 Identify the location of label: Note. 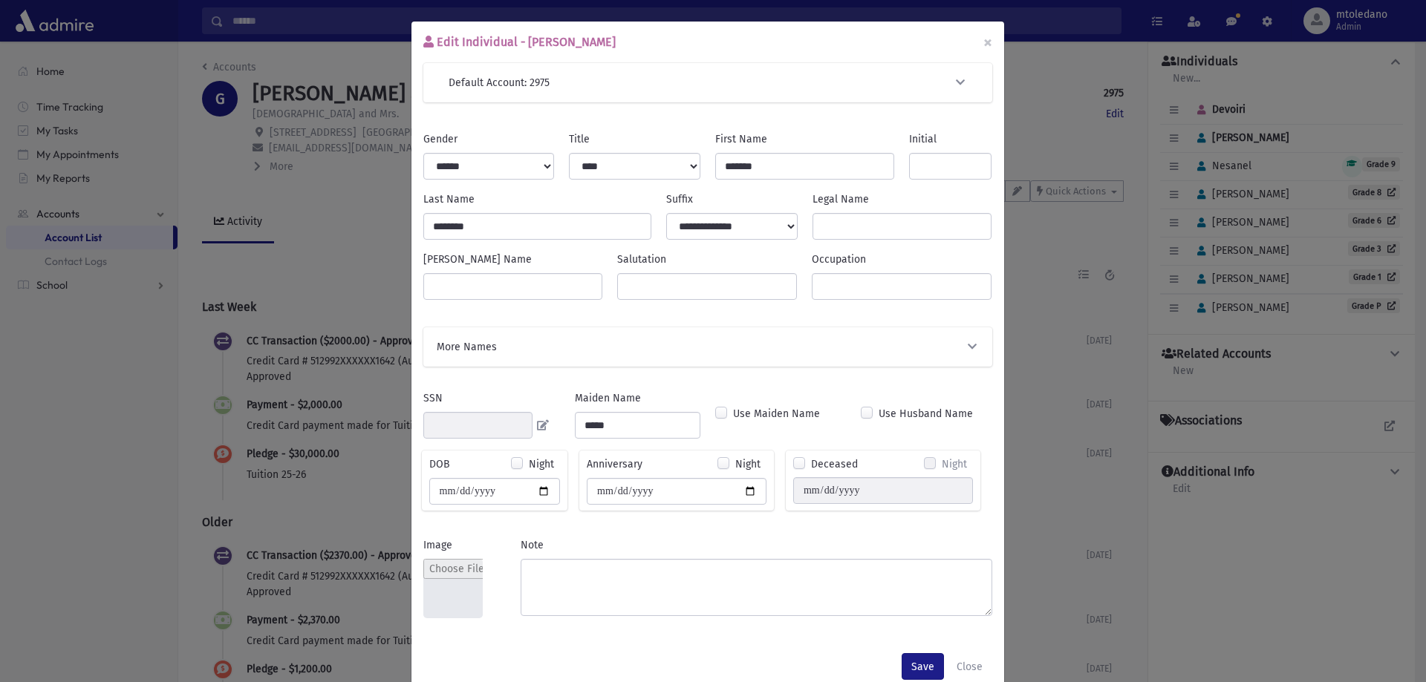
(532, 545).